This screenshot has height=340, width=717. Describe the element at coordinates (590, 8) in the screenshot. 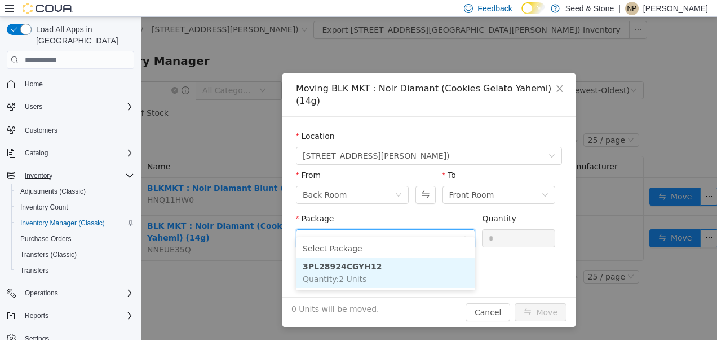

I see `p: Seed & Stone` at that location.